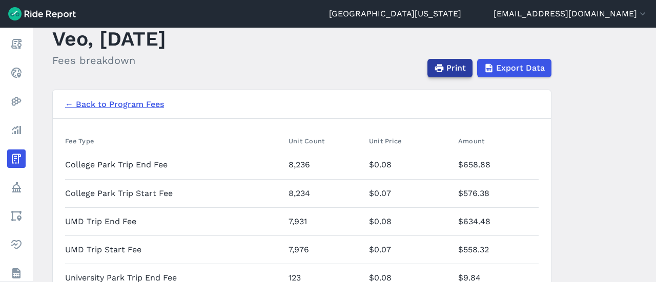 This screenshot has width=656, height=282. I want to click on td: $576.38, so click(496, 193).